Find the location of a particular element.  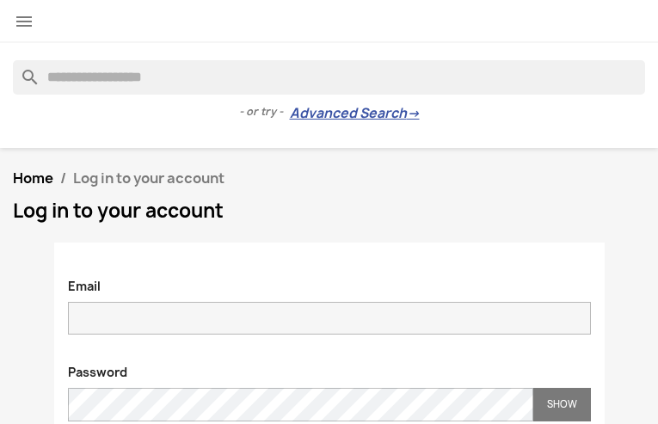

label: Password is located at coordinates (97, 368).